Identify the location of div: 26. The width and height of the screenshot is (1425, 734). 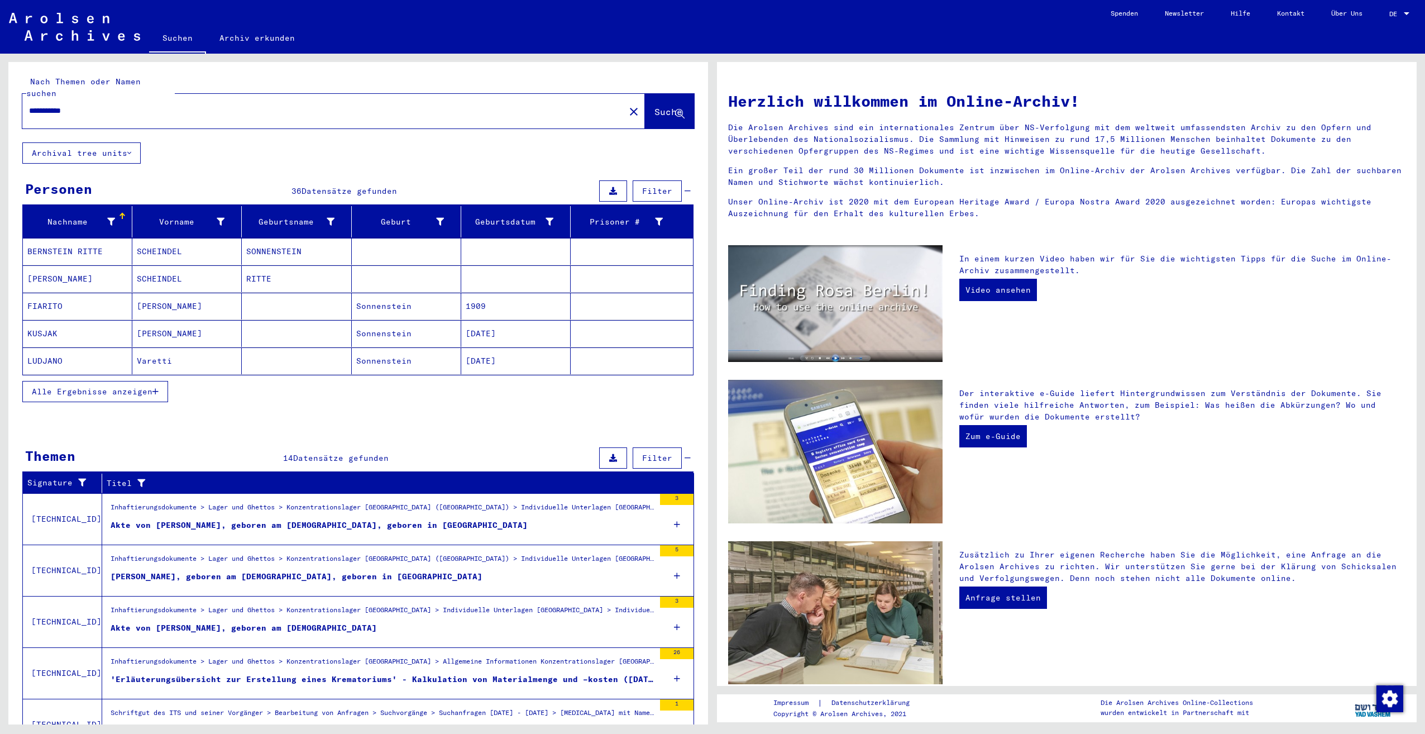
(677, 654).